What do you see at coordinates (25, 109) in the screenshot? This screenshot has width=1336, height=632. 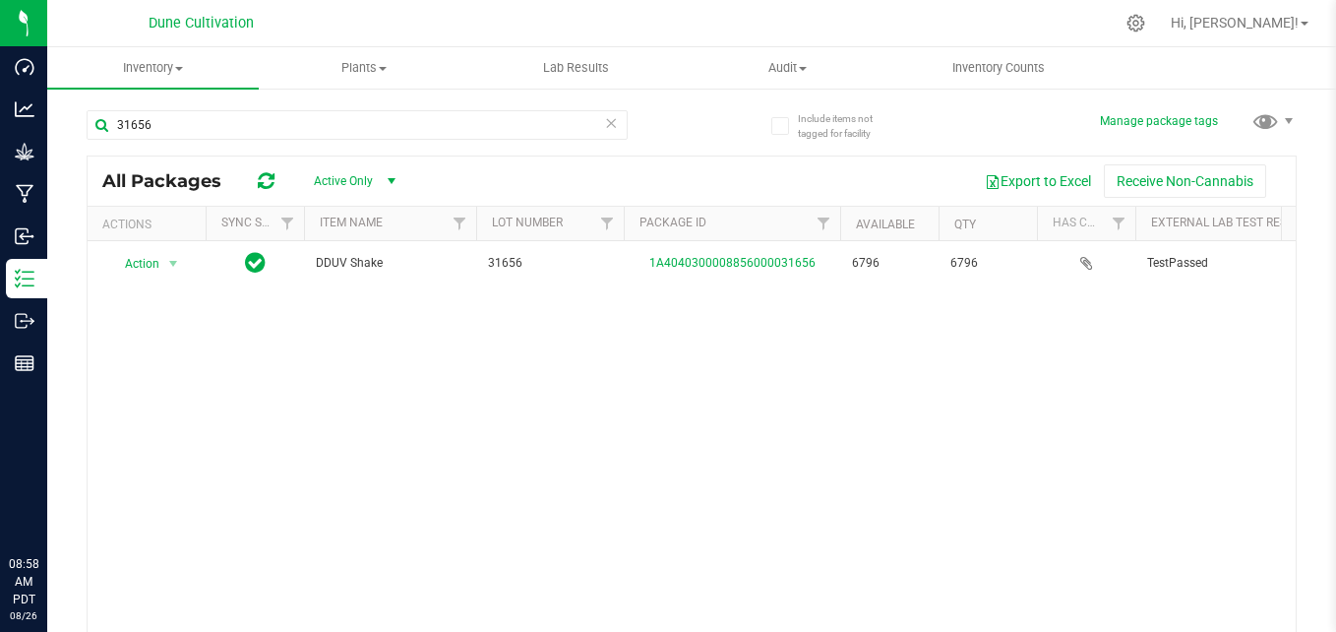 I see `inline-svg: Analytics` at bounding box center [25, 109].